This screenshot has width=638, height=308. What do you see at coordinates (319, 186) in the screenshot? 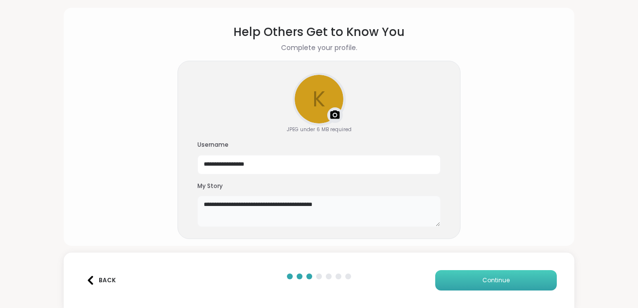
I see `h3: My Story` at bounding box center [319, 186].